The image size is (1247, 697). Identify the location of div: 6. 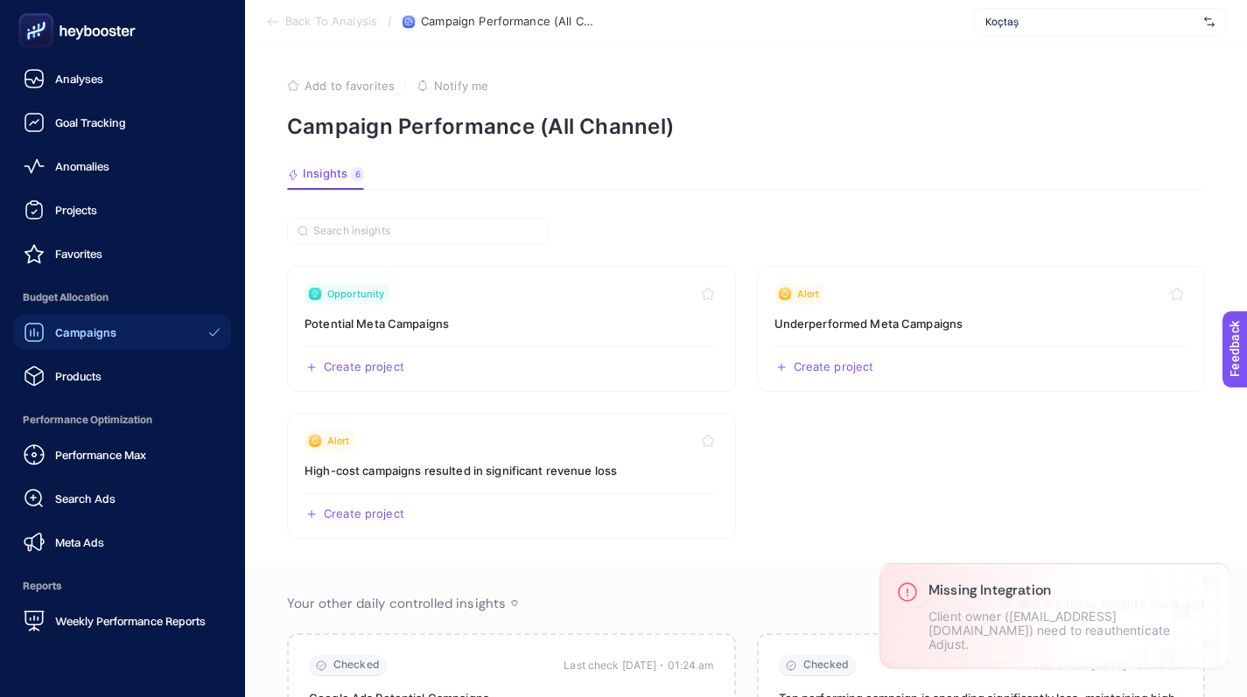
(357, 174).